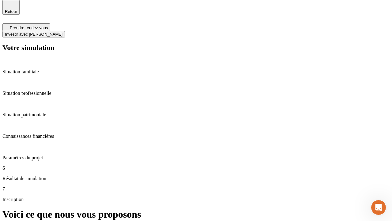 The height and width of the screenshot is (221, 392). I want to click on span: Prendre rendez-vous, so click(29, 28).